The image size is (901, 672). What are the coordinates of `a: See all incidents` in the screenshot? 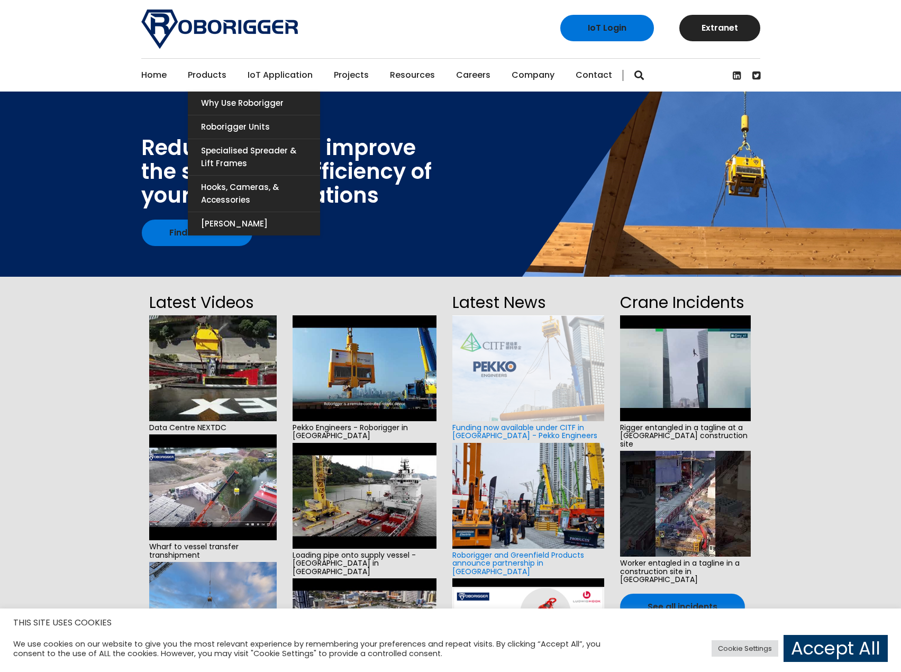 It's located at (682, 607).